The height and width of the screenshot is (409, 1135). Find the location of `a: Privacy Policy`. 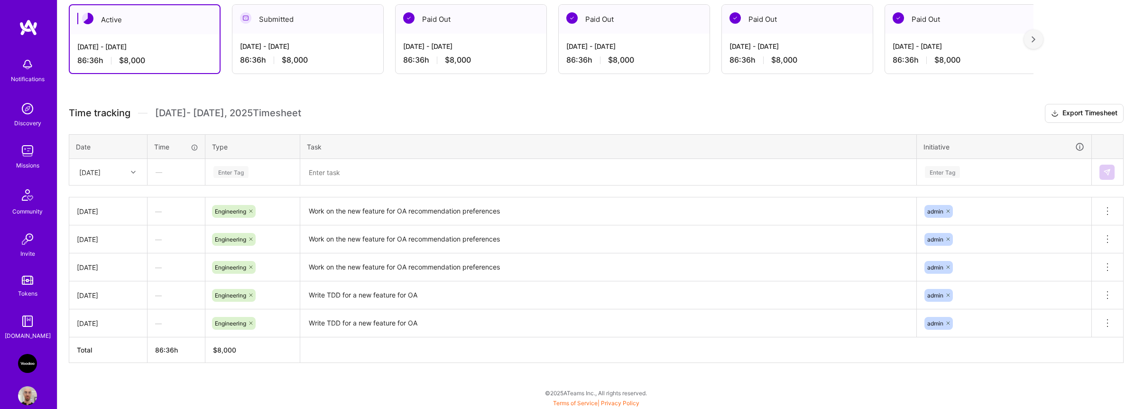

a: Privacy Policy is located at coordinates (620, 403).